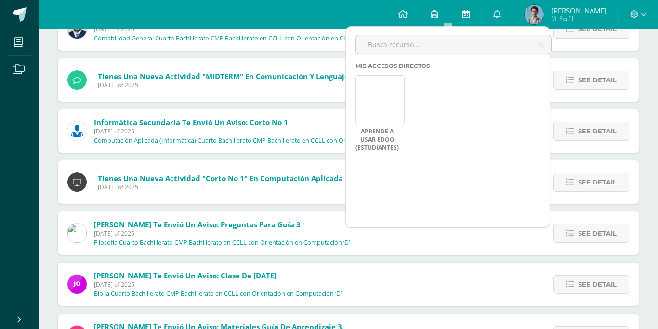 Image resolution: width=658 pixels, height=329 pixels. Describe the element at coordinates (240, 39) in the screenshot. I see `p: Contabilidad General Cuarto Bachillerato CMP Bachillerato en CCLL con Orientación en Computación ‘D’` at that location.